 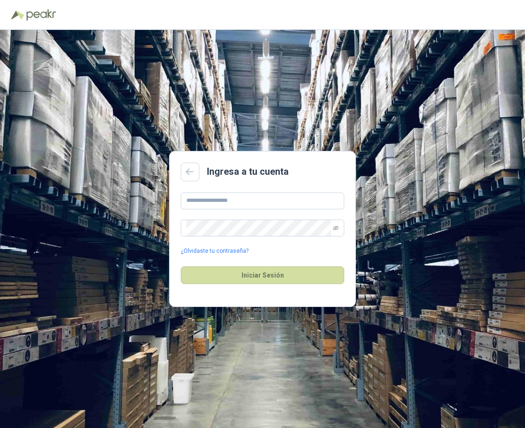 What do you see at coordinates (18, 15) in the screenshot?
I see `img: Logo` at bounding box center [18, 15].